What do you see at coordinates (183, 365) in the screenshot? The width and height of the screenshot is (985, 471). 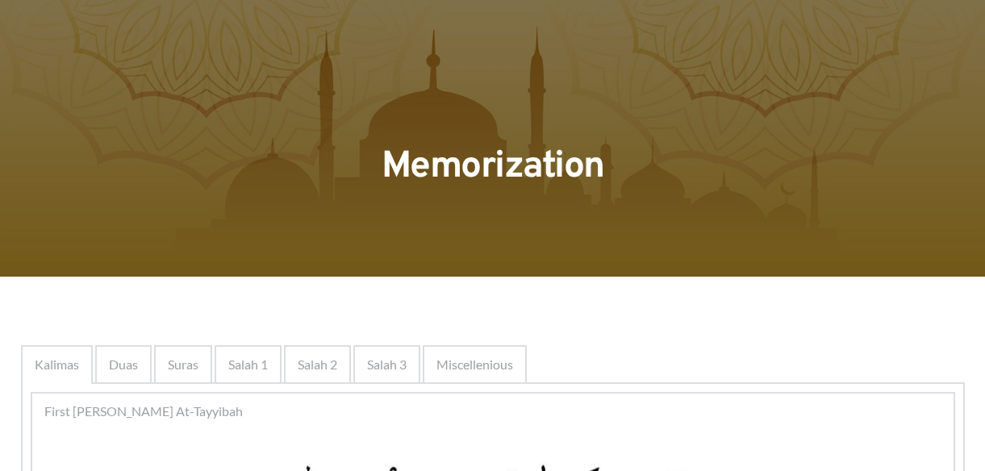 I see `span: Suras` at bounding box center [183, 365].